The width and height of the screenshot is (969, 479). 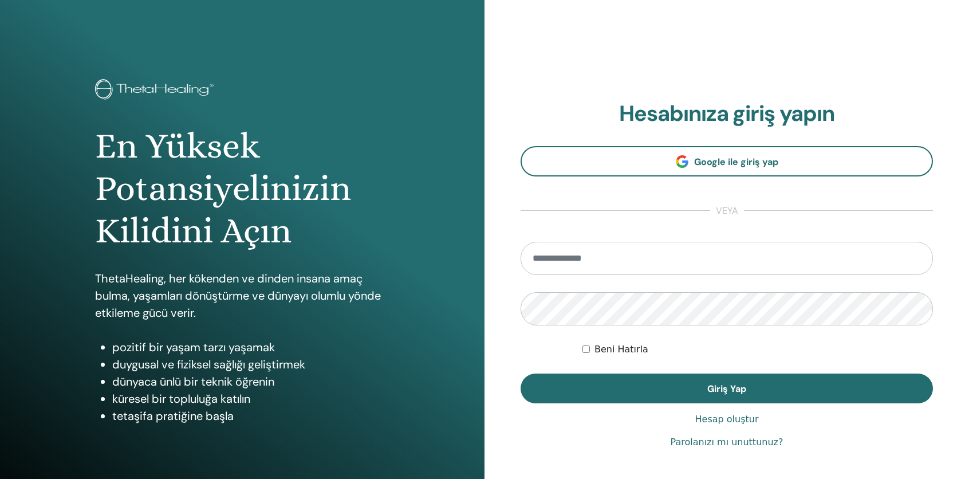 What do you see at coordinates (726, 388) in the screenshot?
I see `button: Giriş Yap` at bounding box center [726, 388].